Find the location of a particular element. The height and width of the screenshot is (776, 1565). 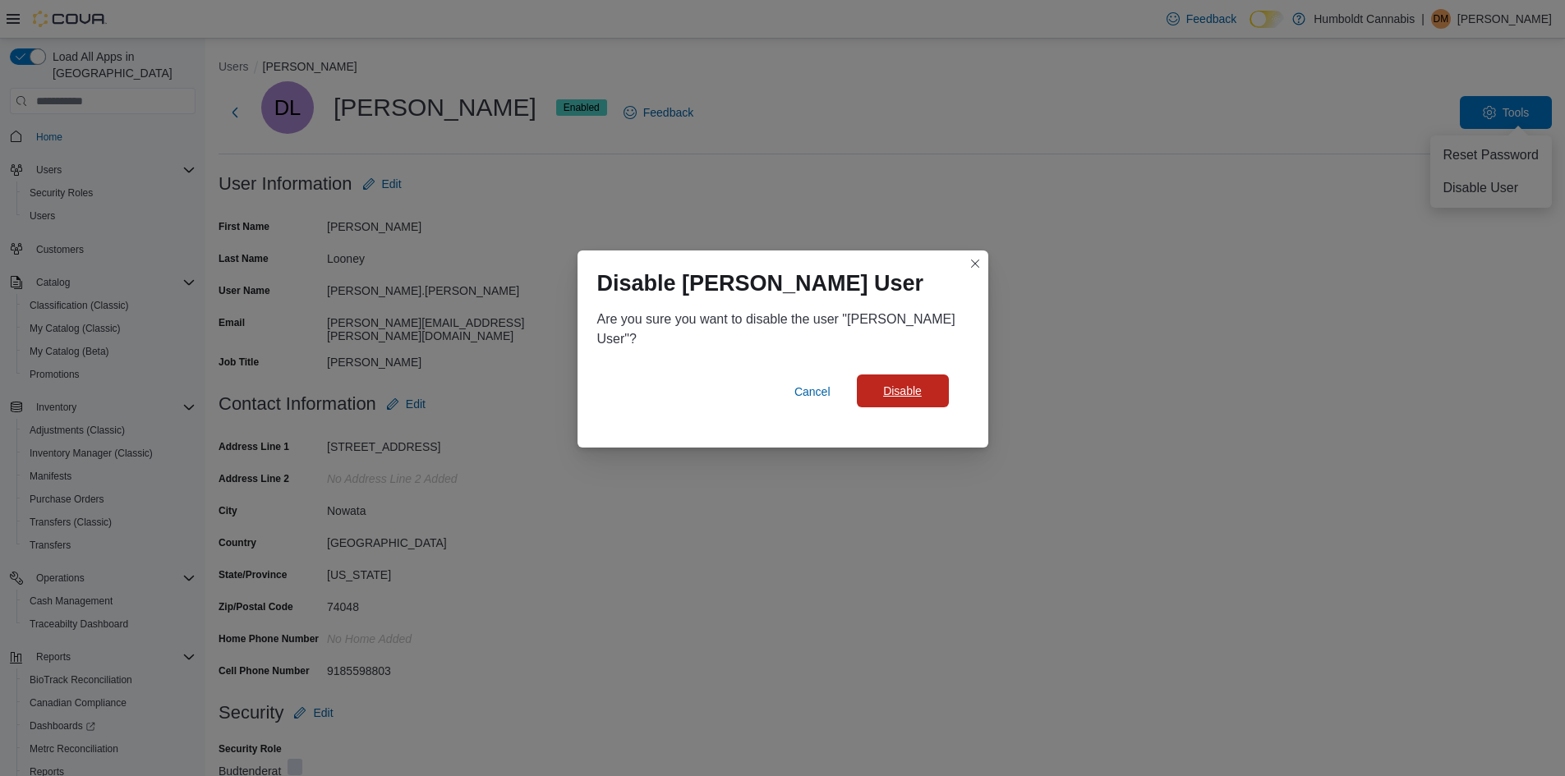

span: Disable is located at coordinates (902, 391).